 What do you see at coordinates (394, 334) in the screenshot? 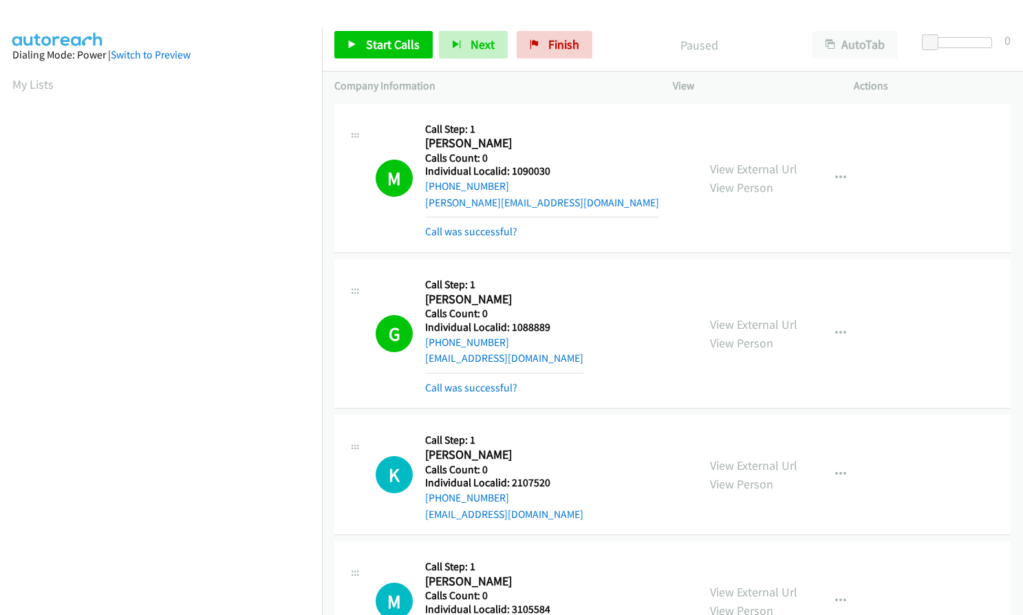
I see `h1: G` at bounding box center [394, 334].